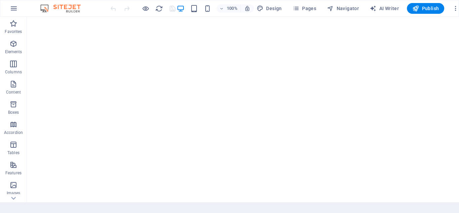  What do you see at coordinates (228, 8) in the screenshot?
I see `button: 100%` at bounding box center [228, 8].